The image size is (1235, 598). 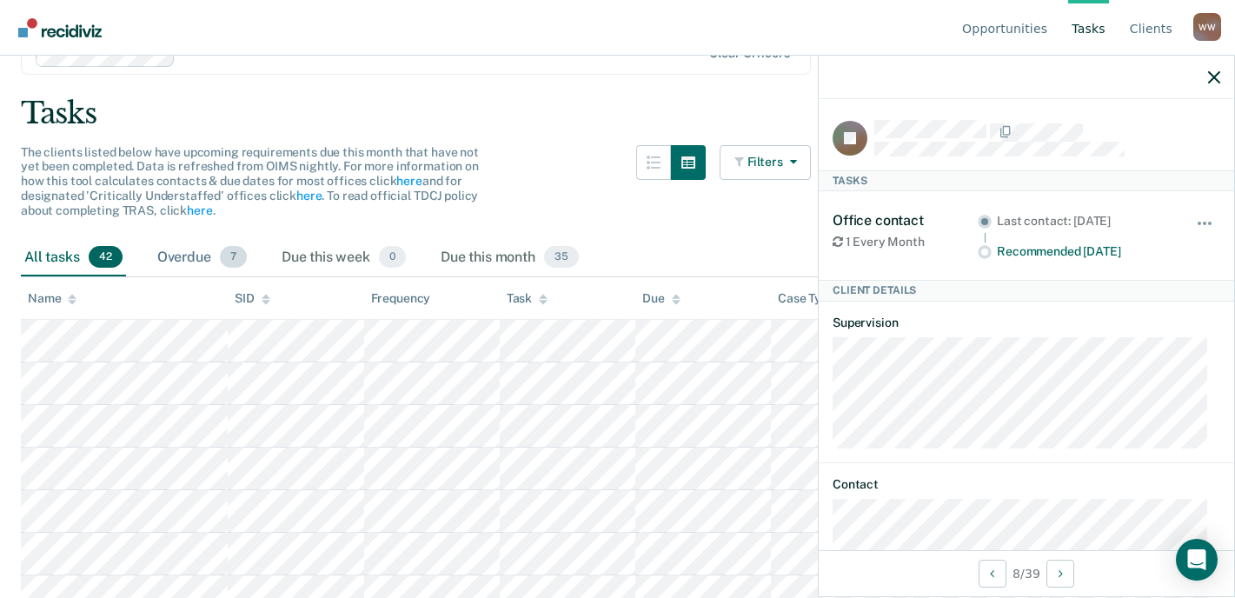 What do you see at coordinates (392, 257) in the screenshot?
I see `span: 0` at bounding box center [392, 257].